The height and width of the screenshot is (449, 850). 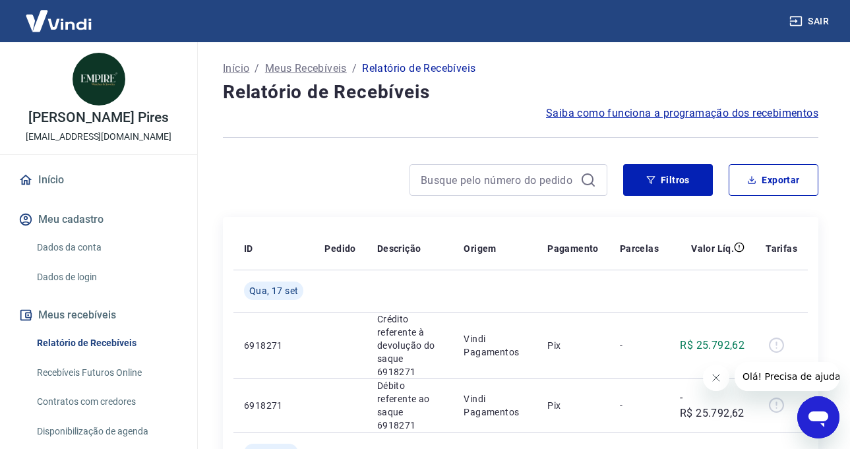 What do you see at coordinates (573, 249) in the screenshot?
I see `p: Pagamento` at bounding box center [573, 249].